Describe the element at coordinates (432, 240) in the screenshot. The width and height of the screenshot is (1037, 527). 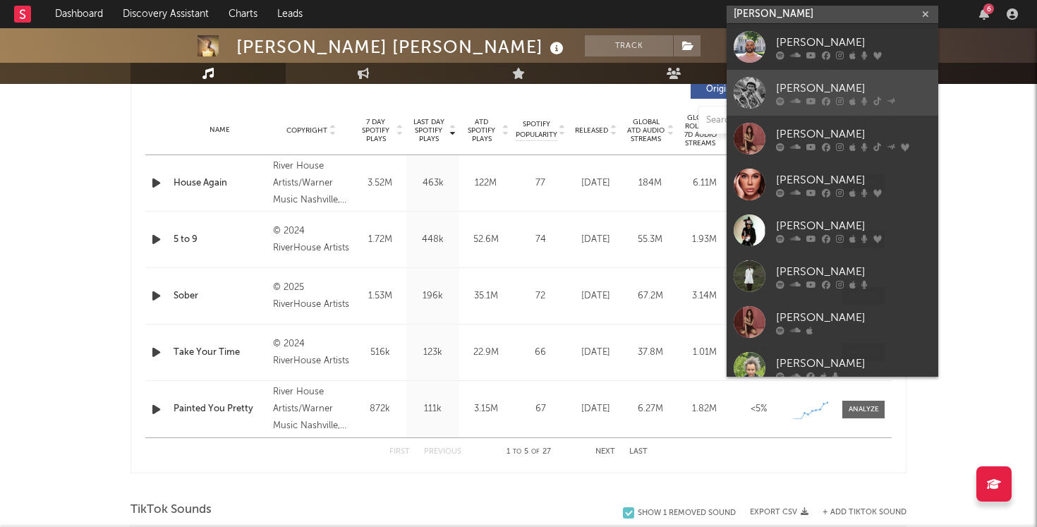
I see `div: 448k` at that location.